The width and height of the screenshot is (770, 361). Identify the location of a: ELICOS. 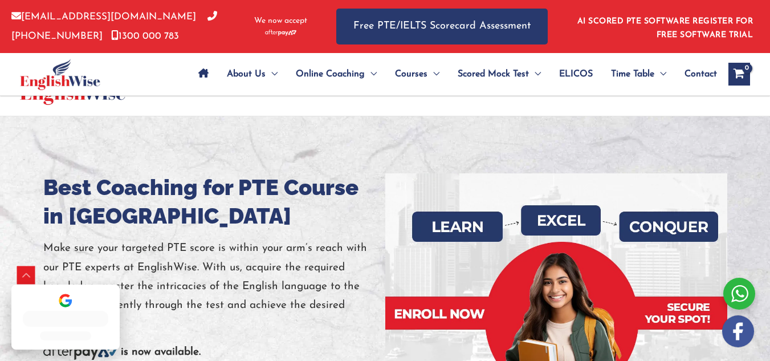
(576, 74).